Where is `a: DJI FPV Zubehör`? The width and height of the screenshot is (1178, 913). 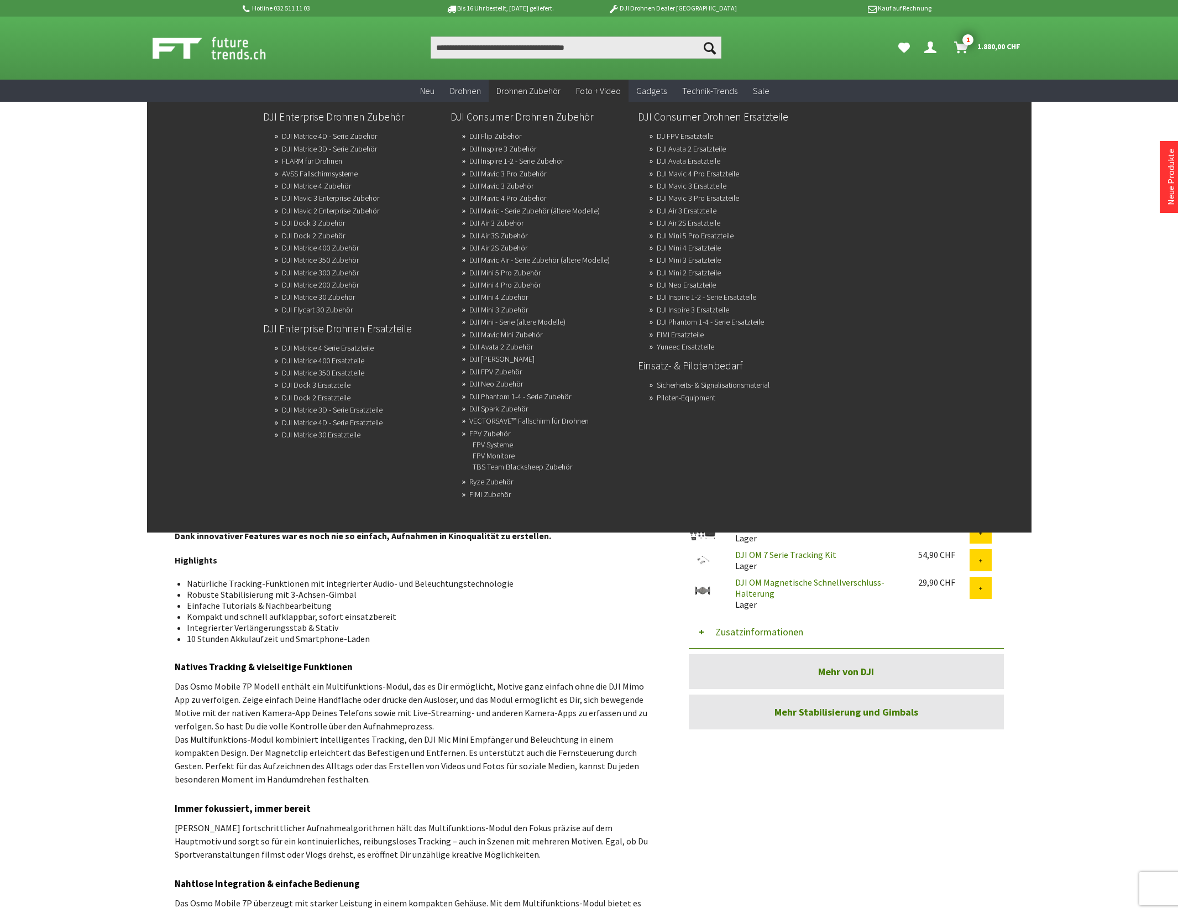
a: DJI FPV Zubehör is located at coordinates (495, 372).